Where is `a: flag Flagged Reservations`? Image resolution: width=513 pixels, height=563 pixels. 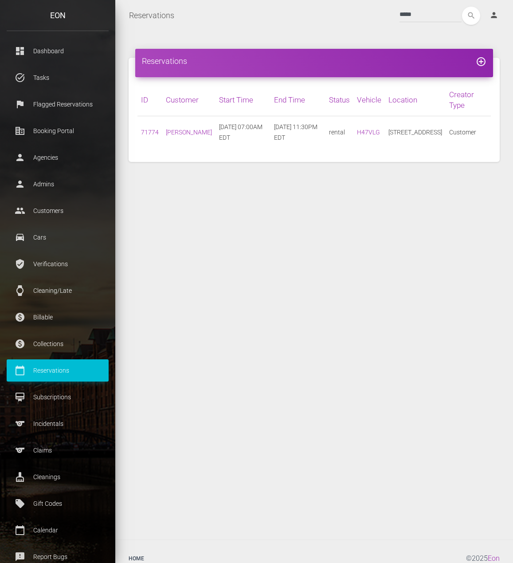 a: flag Flagged Reservations is located at coordinates (58, 104).